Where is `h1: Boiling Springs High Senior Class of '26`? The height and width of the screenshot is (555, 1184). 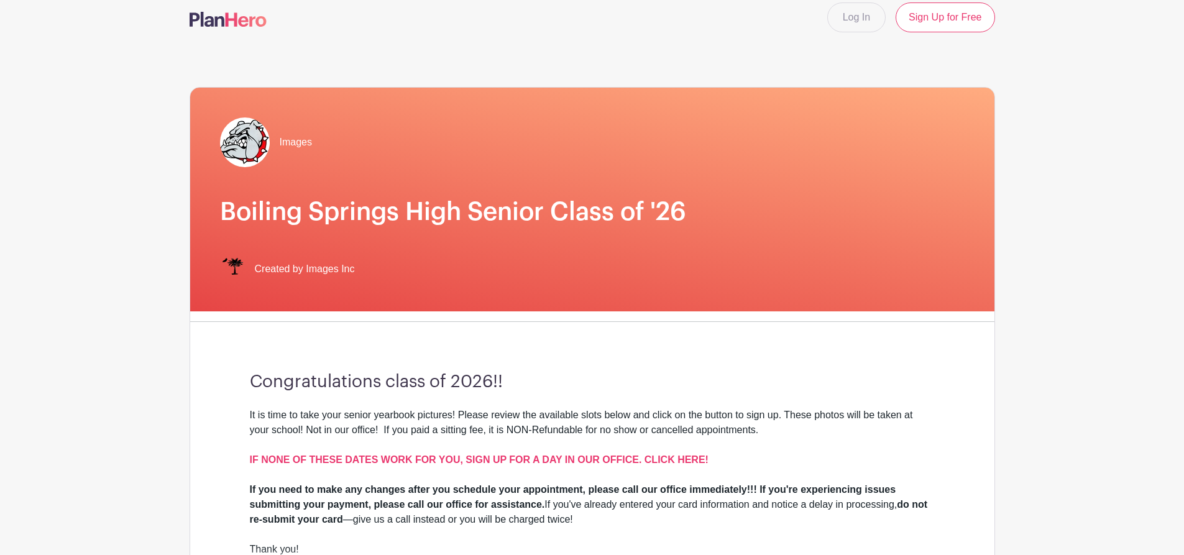 h1: Boiling Springs High Senior Class of '26 is located at coordinates (592, 212).